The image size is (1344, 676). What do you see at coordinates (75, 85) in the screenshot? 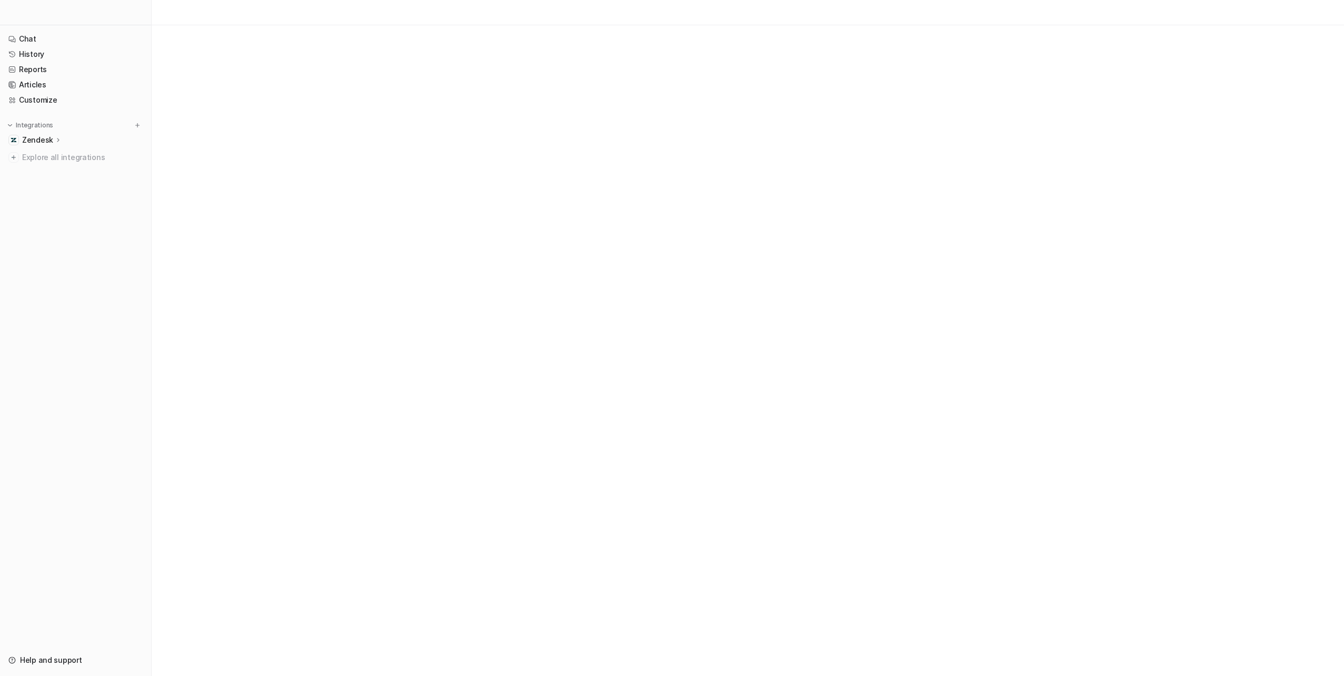
I see `a: Articles` at bounding box center [75, 85].